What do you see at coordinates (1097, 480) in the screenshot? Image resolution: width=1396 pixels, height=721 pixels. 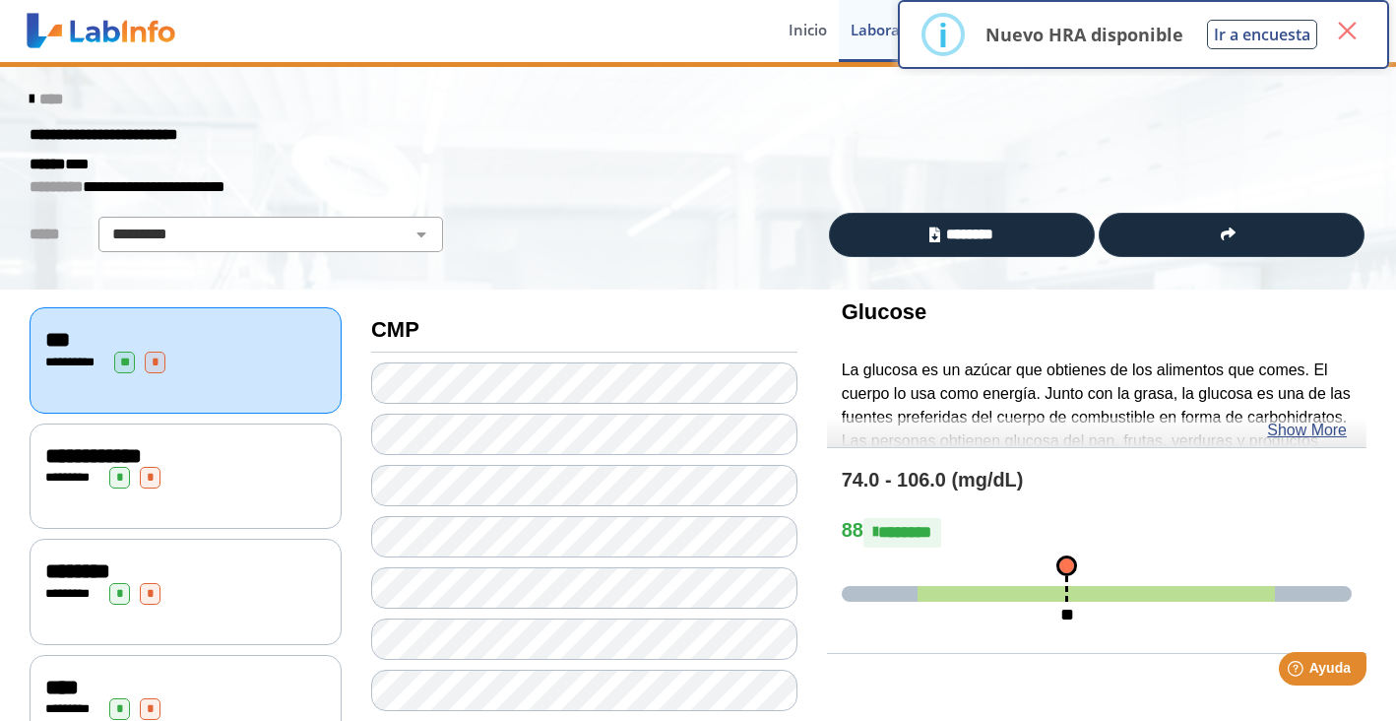 I see `h4: 74.0 - 106.0 (mg/dL)` at bounding box center [1097, 480].